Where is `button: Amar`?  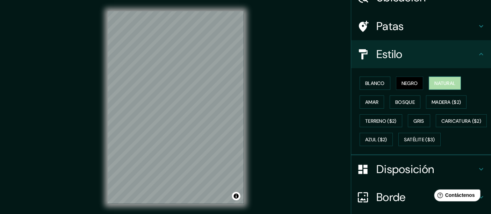 button: Amar is located at coordinates (372, 102).